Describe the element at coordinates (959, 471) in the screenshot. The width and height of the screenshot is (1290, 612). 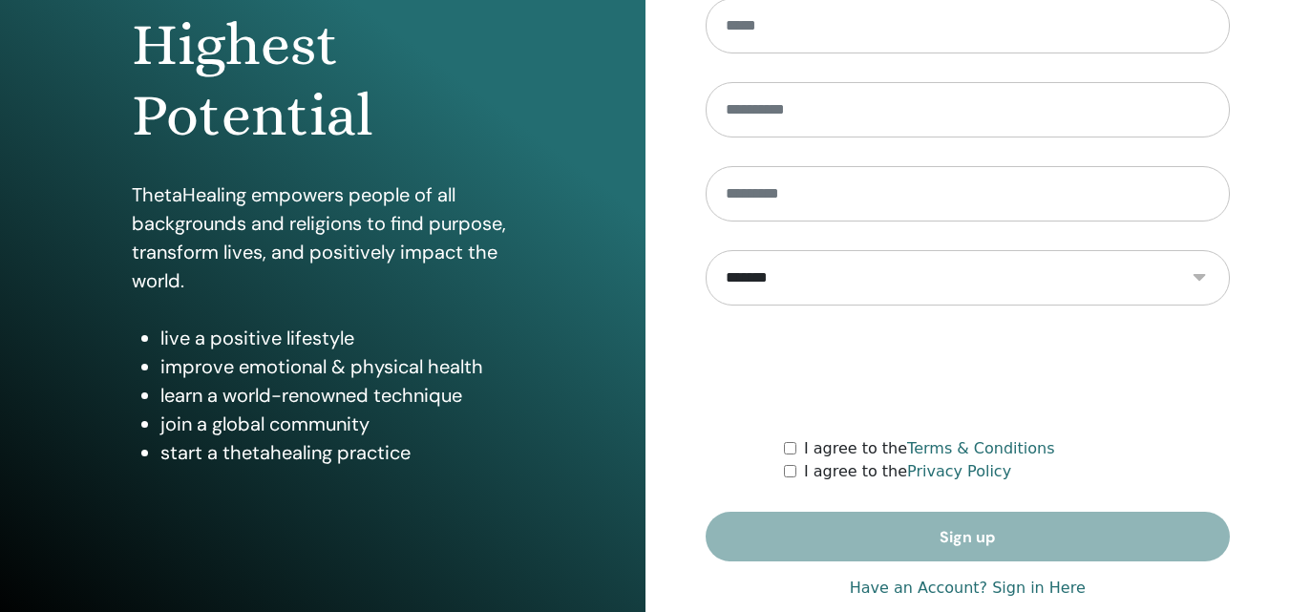
I see `a: Privacy Policy` at that location.